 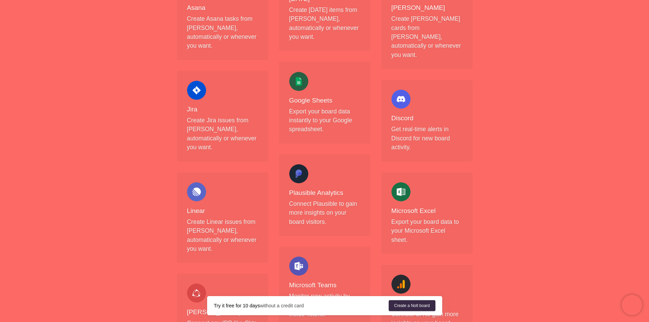 What do you see at coordinates (301, 306) in the screenshot?
I see `div: without a credit card` at bounding box center [301, 306].